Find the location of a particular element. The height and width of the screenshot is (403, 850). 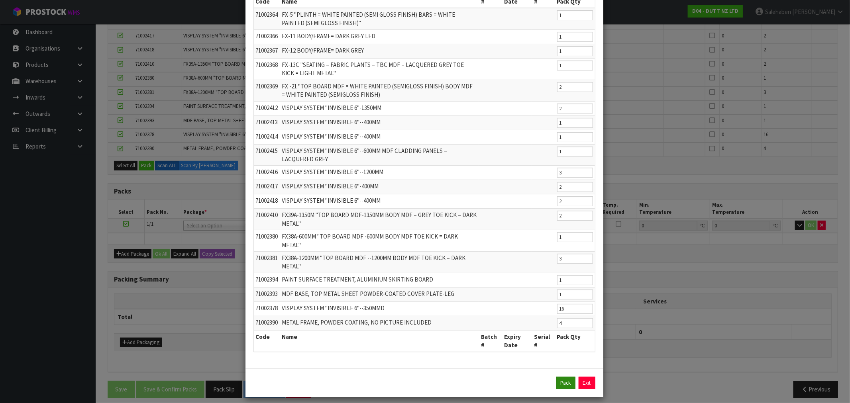

span: 71002367 is located at coordinates (267, 50).